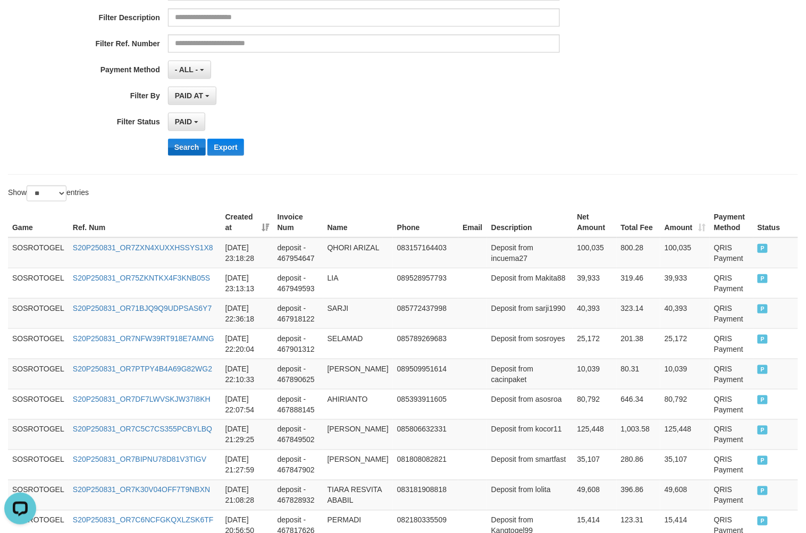  I want to click on button: - ALL -, so click(189, 70).